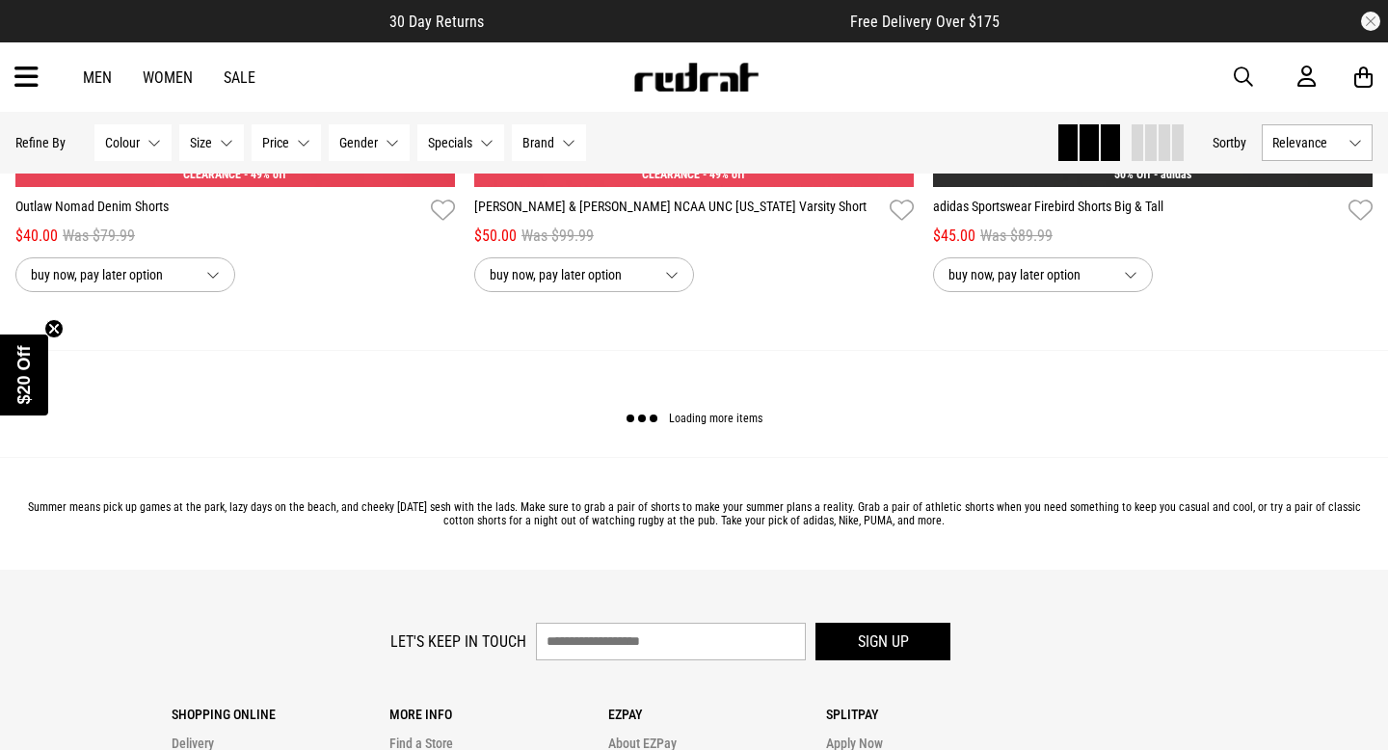 The width and height of the screenshot is (1388, 750). I want to click on button: Relevance, so click(1317, 143).